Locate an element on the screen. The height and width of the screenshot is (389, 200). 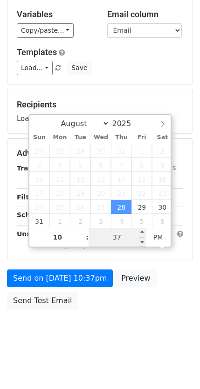
span: Fri is located at coordinates (142, 137).